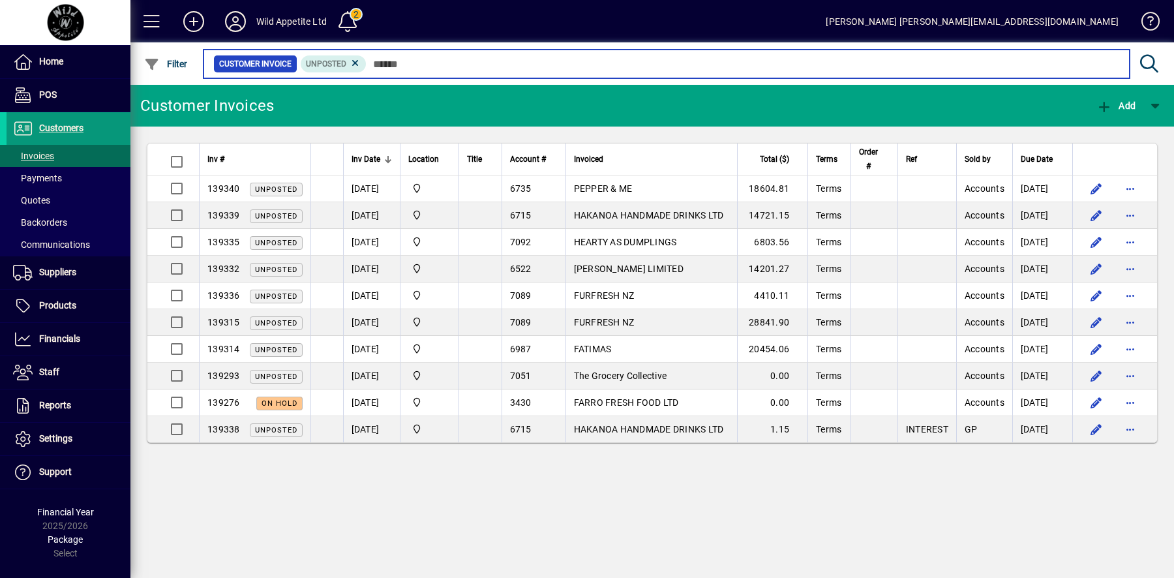  What do you see at coordinates (626, 242) in the screenshot?
I see `span: HEARTY AS DUMPLINGS` at bounding box center [626, 242].